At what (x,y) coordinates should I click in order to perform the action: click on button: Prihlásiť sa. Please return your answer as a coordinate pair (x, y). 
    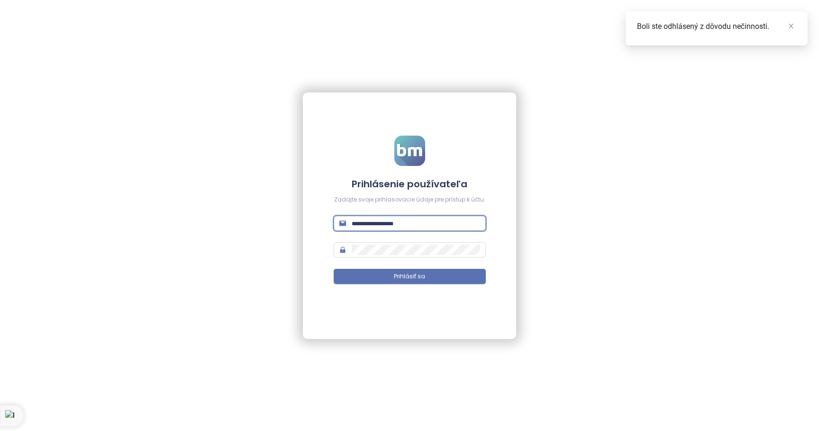
    Looking at the image, I should click on (409, 276).